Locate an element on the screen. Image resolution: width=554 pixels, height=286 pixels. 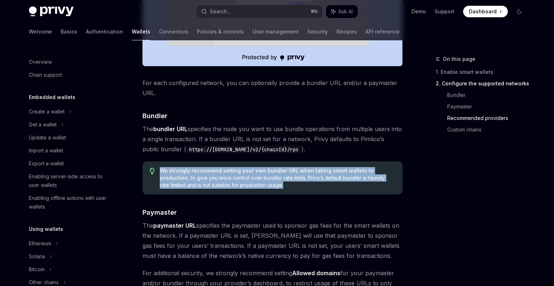
div: Update a wallet is located at coordinates (47, 138).